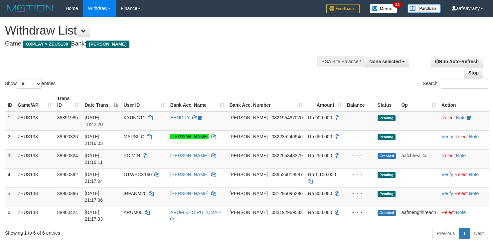 The width and height of the screenshot is (493, 241). What do you see at coordinates (479, 234) in the screenshot?
I see `a: Next` at bounding box center [479, 234].